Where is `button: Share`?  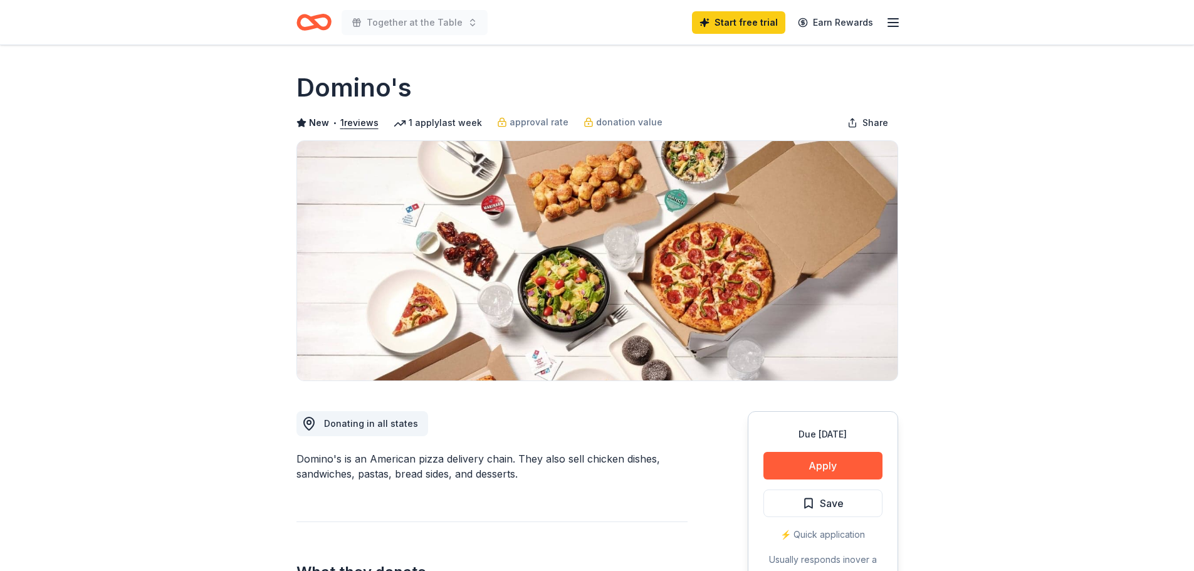
button: Share is located at coordinates (867, 123).